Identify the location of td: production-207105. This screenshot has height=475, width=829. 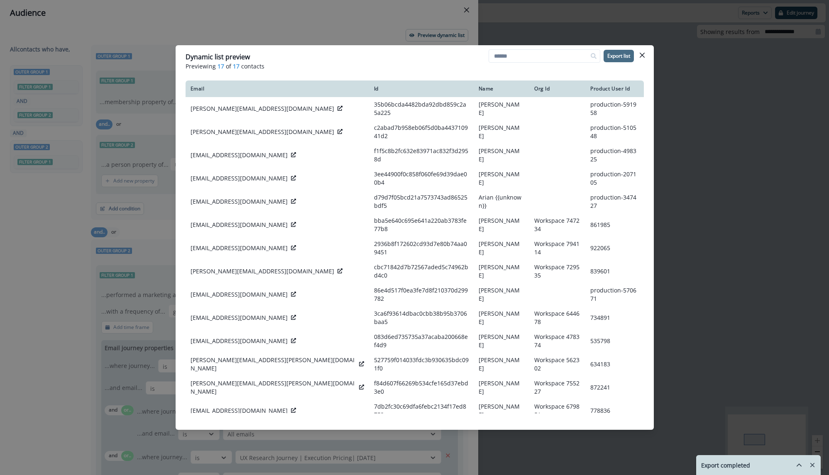
(614, 178).